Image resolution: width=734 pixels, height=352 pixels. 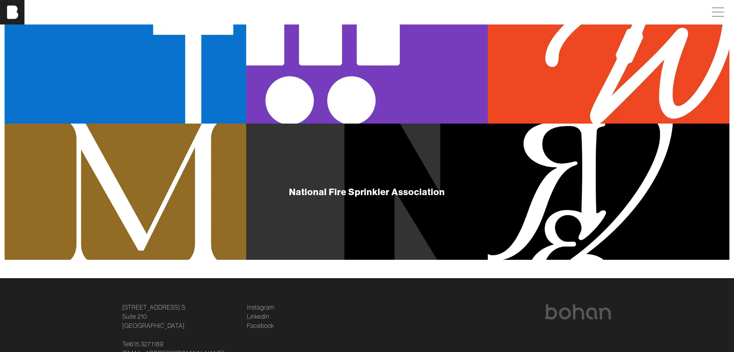 I want to click on a: Facebook, so click(x=260, y=325).